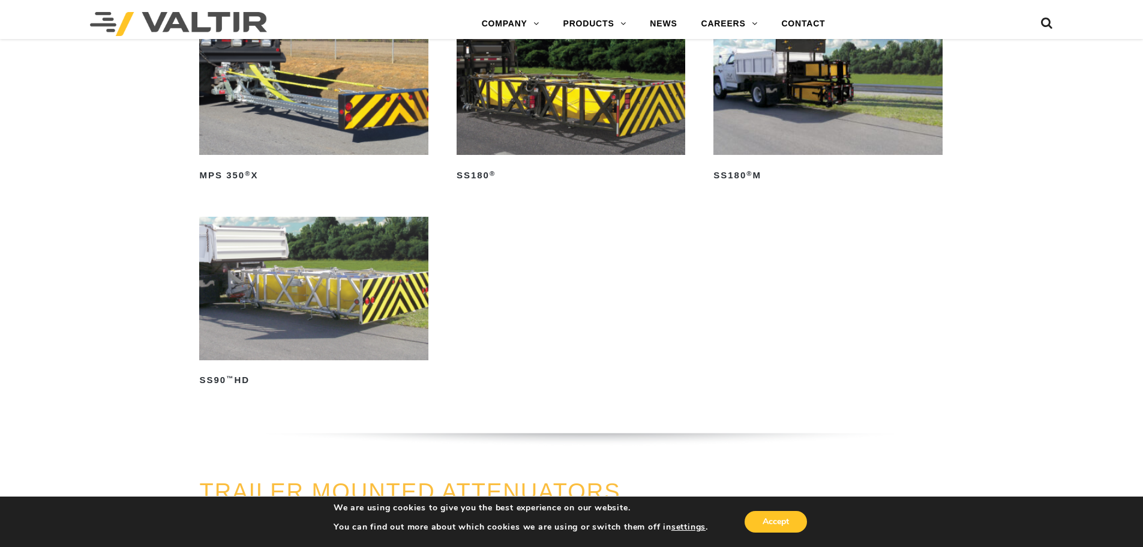 This screenshot has width=1143, height=547. I want to click on a: CAREERS, so click(730, 24).